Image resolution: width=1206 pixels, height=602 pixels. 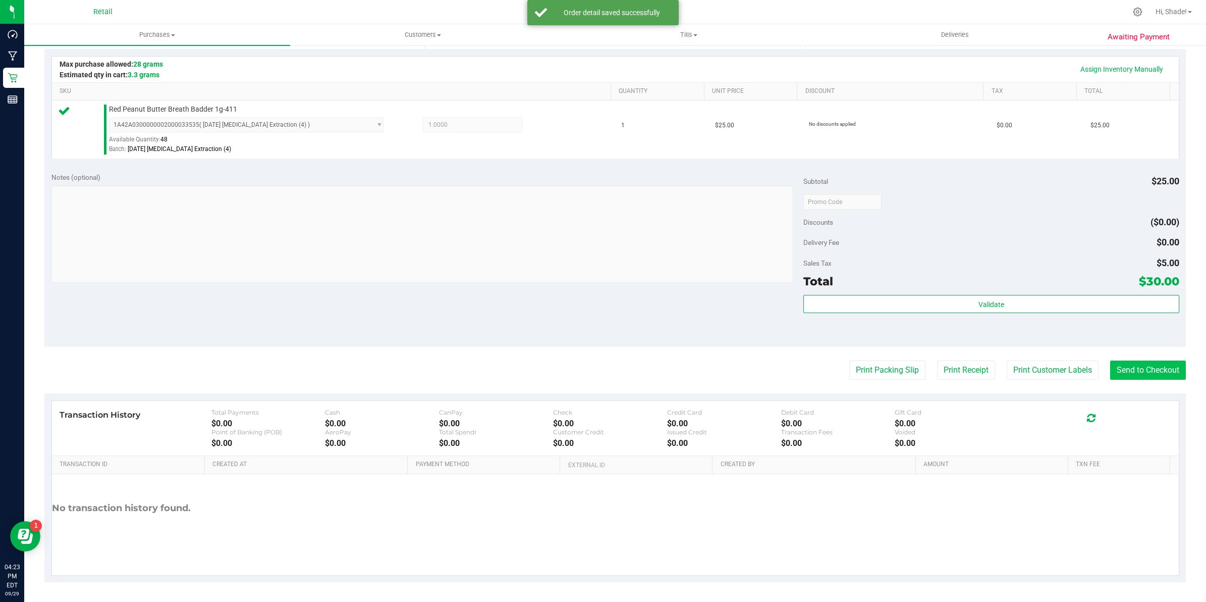 I want to click on inline-svg: Manufacturing, so click(x=13, y=56).